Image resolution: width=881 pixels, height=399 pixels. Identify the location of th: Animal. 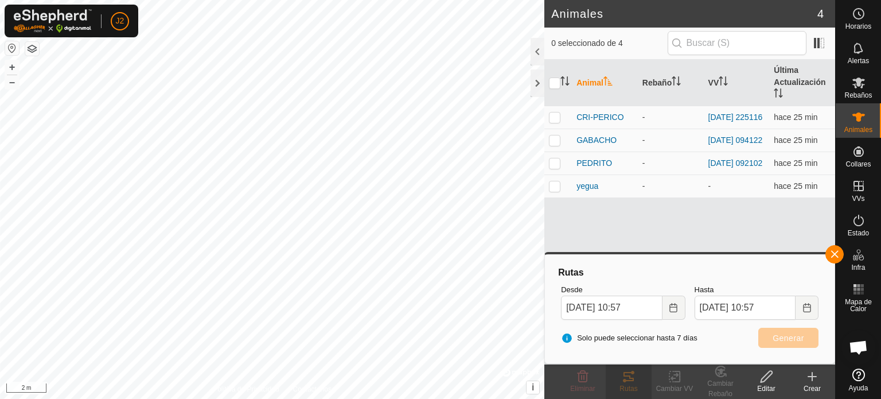
(604, 83).